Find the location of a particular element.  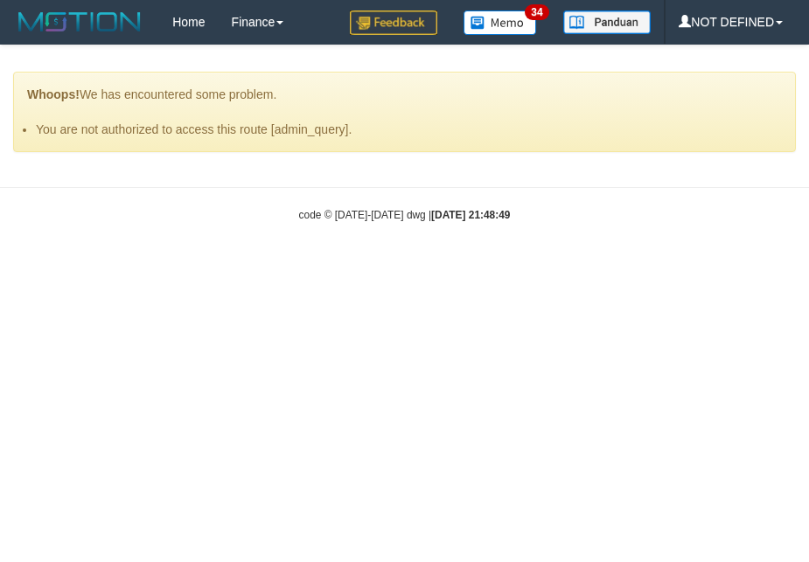

span: 34 is located at coordinates (536, 12).